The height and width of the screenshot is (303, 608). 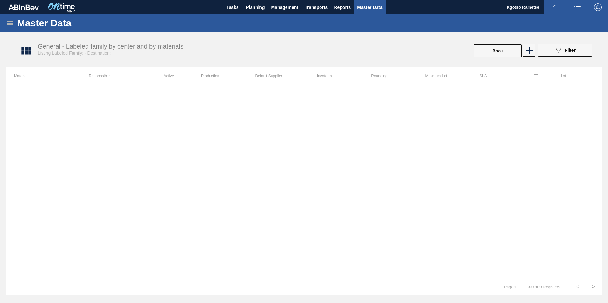 What do you see at coordinates (445, 76) in the screenshot?
I see `th: Minimum Lot` at bounding box center [445, 76].